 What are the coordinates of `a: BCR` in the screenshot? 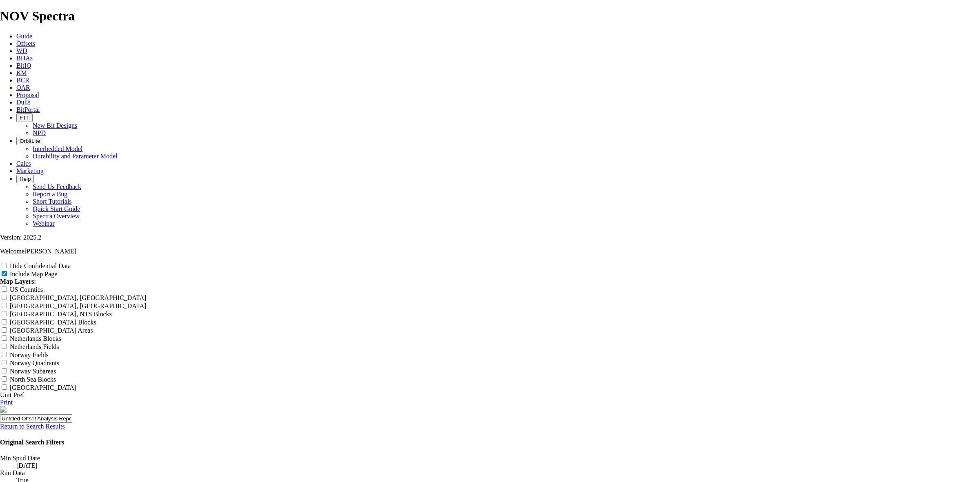 It's located at (23, 80).